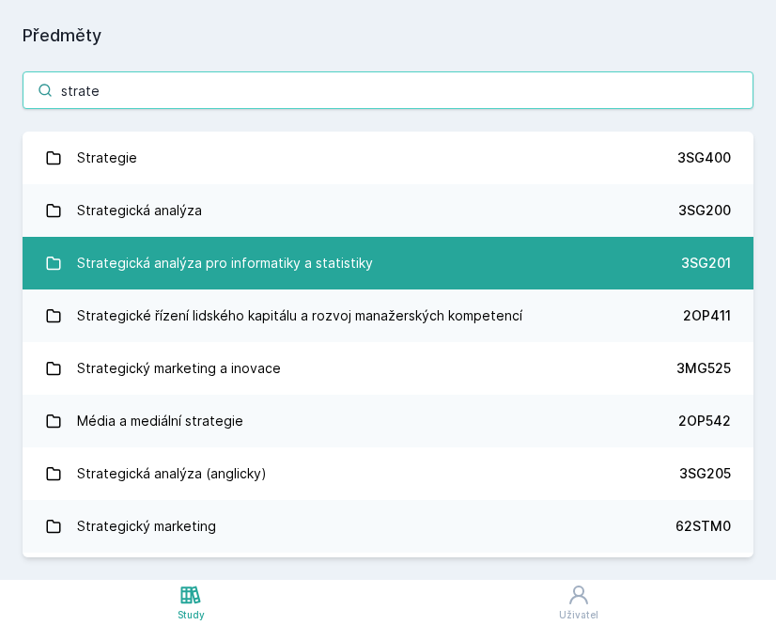  What do you see at coordinates (300, 316) in the screenshot?
I see `div: Strategické řízení lidského kapitálu a rozvoj manažerských kompetencí` at bounding box center [300, 316].